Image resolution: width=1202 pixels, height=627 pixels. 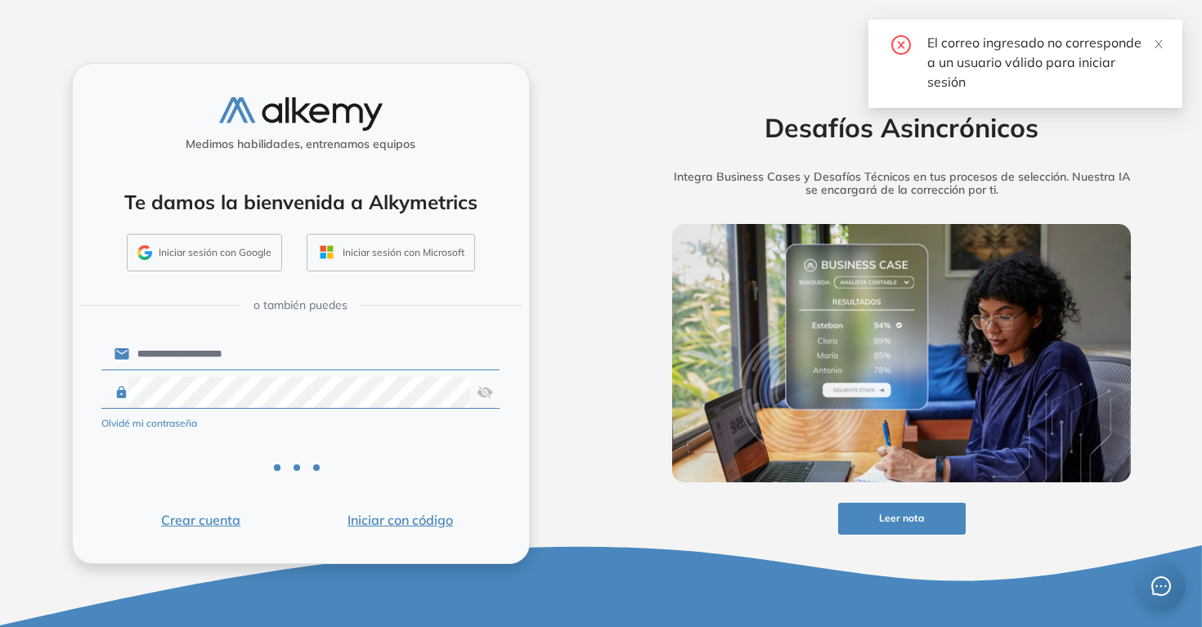 What do you see at coordinates (902, 128) in the screenshot?
I see `h2: Desafíos Asincrónicos` at bounding box center [902, 128].